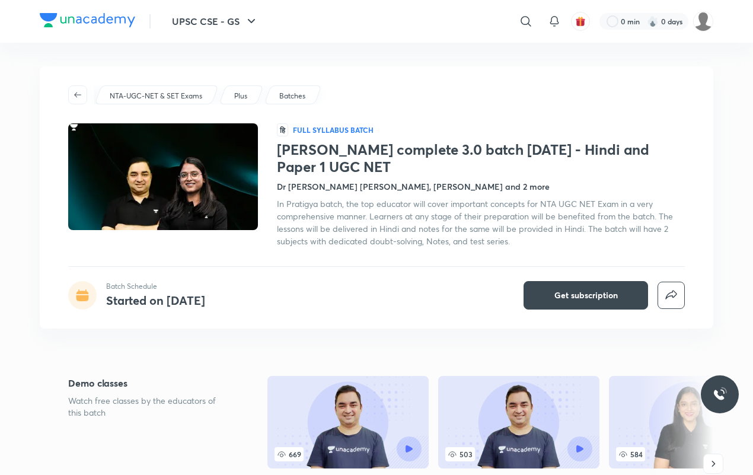  I want to click on img: streak, so click(653, 21).